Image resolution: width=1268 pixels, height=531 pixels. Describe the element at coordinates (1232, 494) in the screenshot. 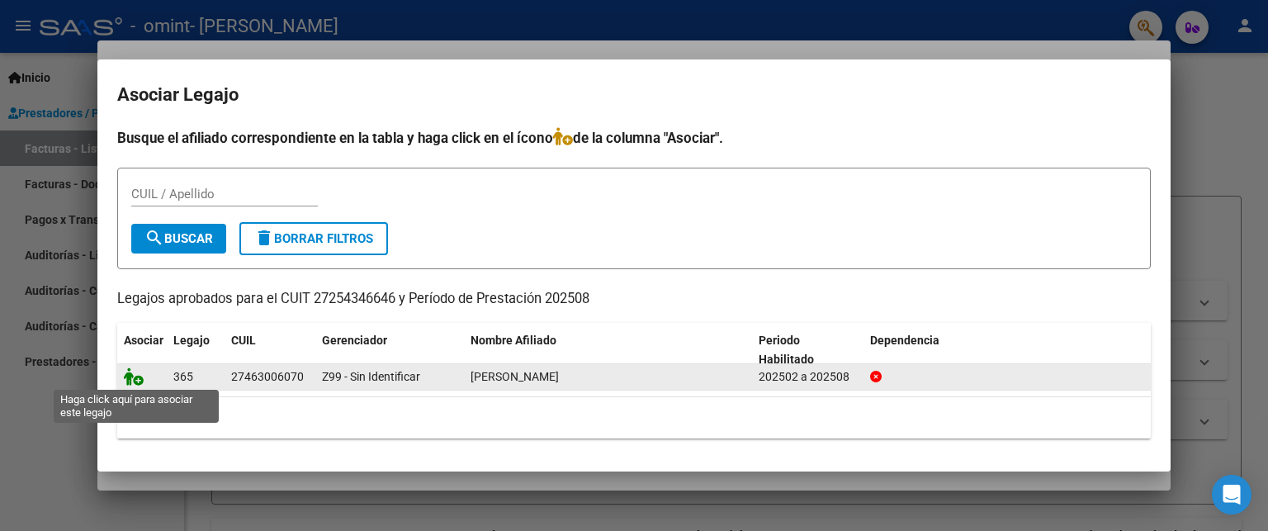

I see `div: Open Intercom Messenger` at that location.